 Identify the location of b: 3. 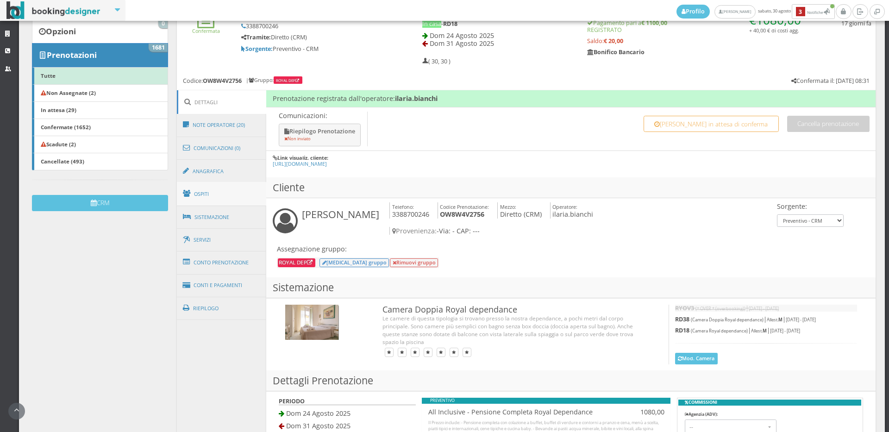
(800, 12).